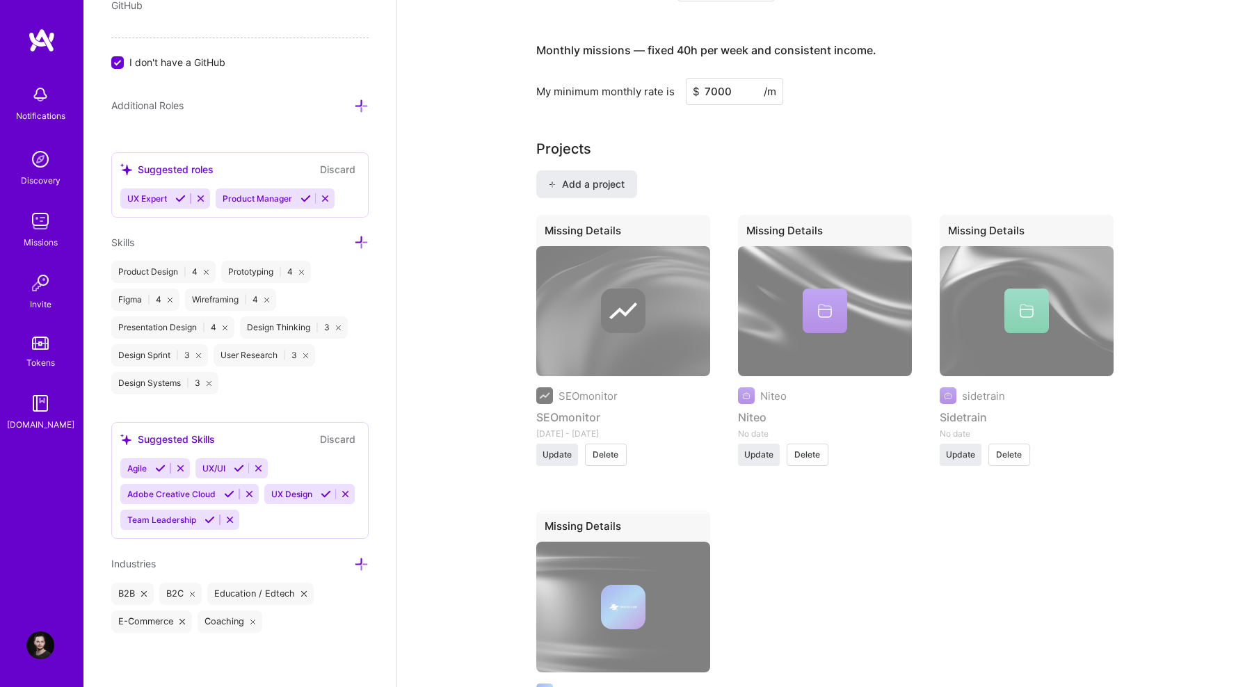 The height and width of the screenshot is (687, 1252). Describe the element at coordinates (40, 645) in the screenshot. I see `img: User Avatar` at that location.